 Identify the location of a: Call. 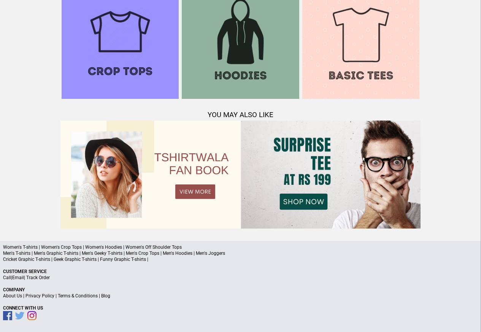
(7, 278).